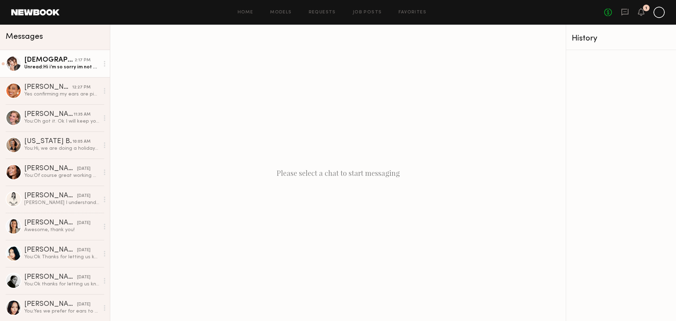 This screenshot has height=321, width=676. I want to click on div: 1, so click(646, 8).